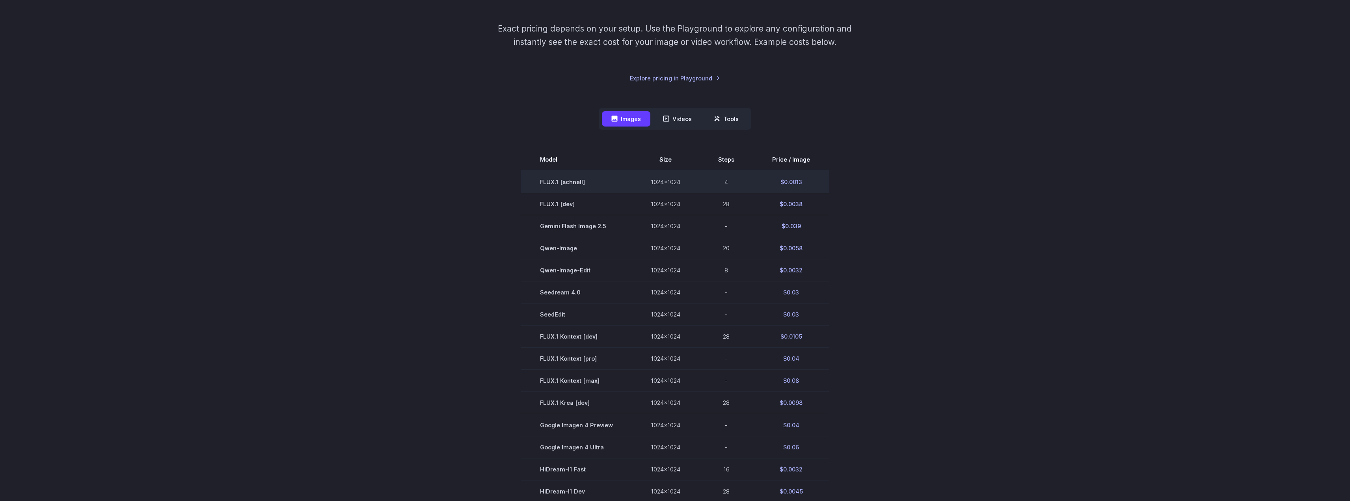 Image resolution: width=1350 pixels, height=501 pixels. What do you see at coordinates (791, 403) in the screenshot?
I see `td: $0.0098` at bounding box center [791, 403].